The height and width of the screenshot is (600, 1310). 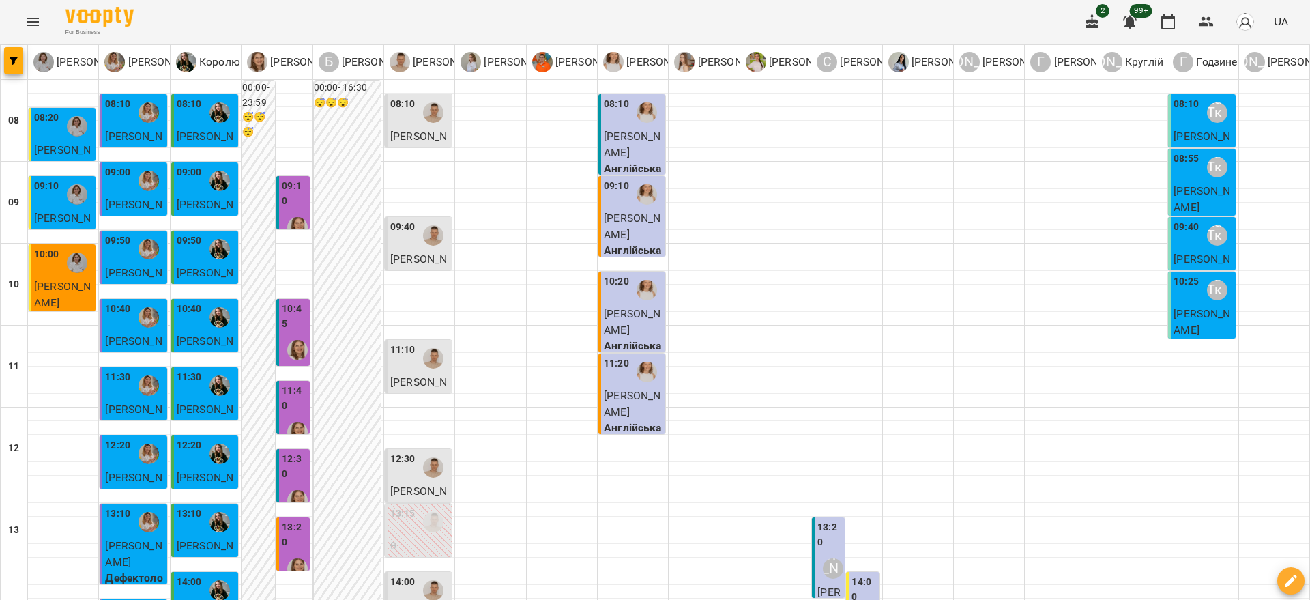 I want to click on label: 08:55, so click(x=1186, y=159).